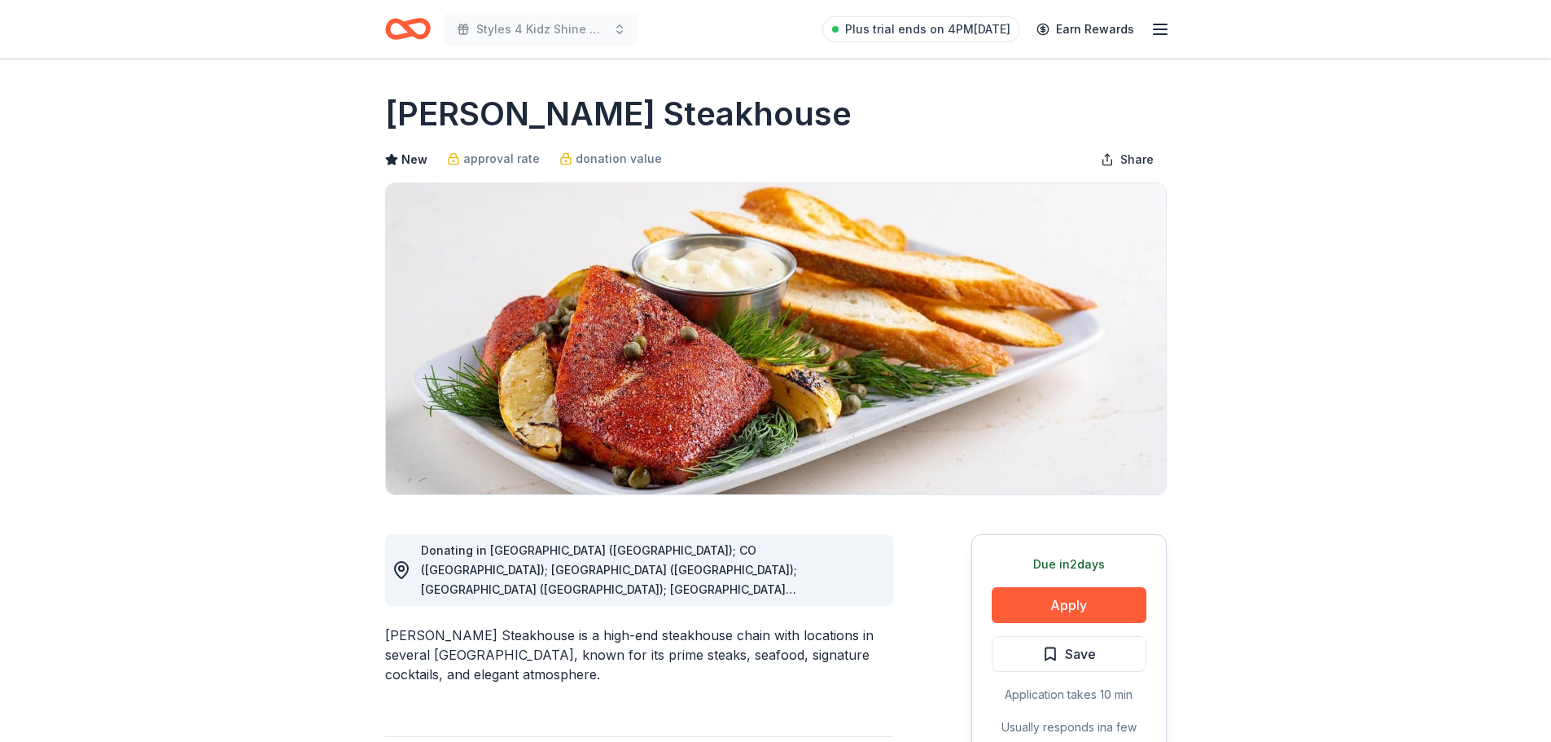 The height and width of the screenshot is (742, 1551). What do you see at coordinates (1137, 160) in the screenshot?
I see `span: Share` at bounding box center [1137, 160].